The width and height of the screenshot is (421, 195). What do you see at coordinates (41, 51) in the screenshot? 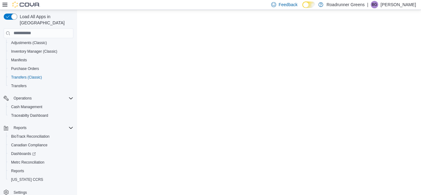
I see `button: Inventory Manager (Classic)` at bounding box center [41, 51].